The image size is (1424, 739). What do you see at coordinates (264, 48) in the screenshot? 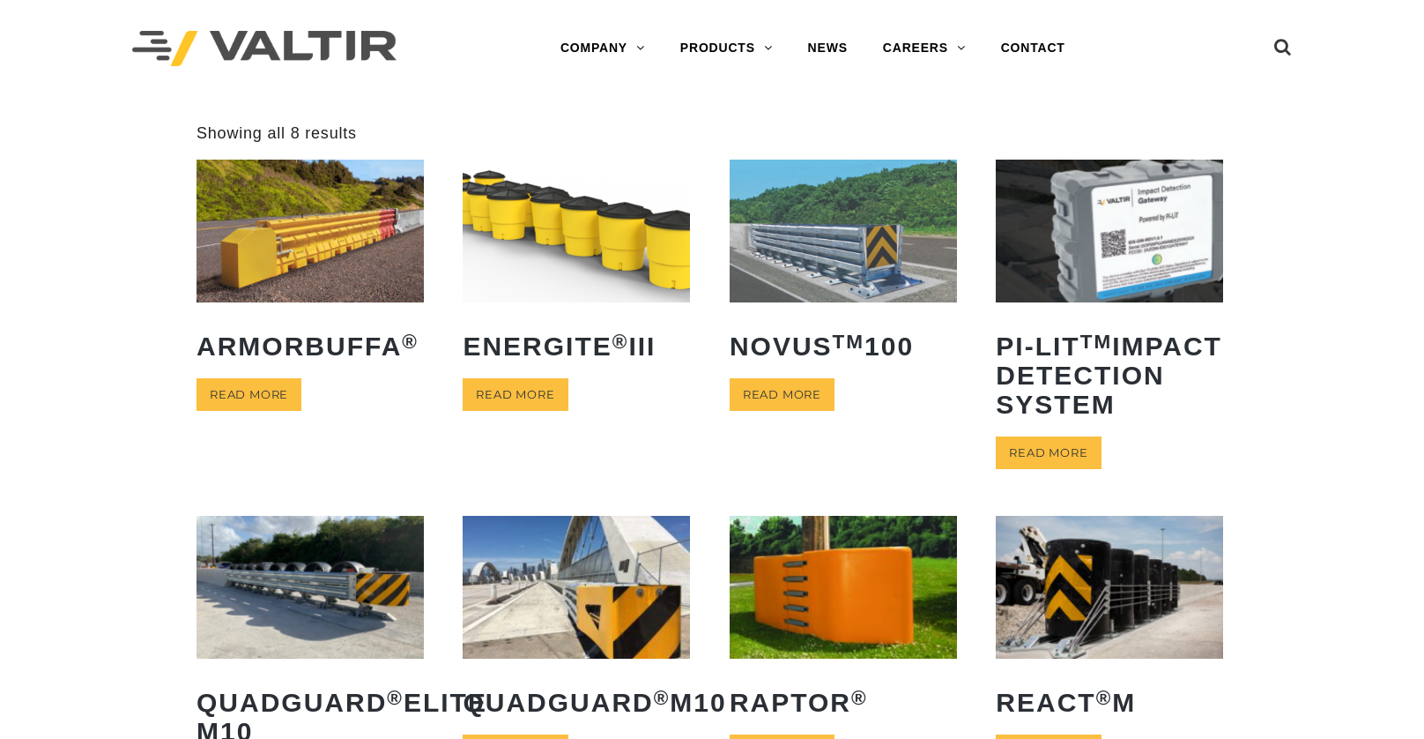
I see `img: Valtir` at bounding box center [264, 48].